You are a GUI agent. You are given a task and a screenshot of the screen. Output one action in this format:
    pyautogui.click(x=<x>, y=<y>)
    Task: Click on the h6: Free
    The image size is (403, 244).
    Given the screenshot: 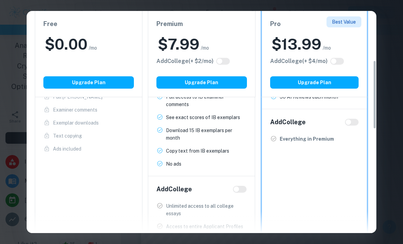 What is the action you would take?
    pyautogui.click(x=89, y=24)
    